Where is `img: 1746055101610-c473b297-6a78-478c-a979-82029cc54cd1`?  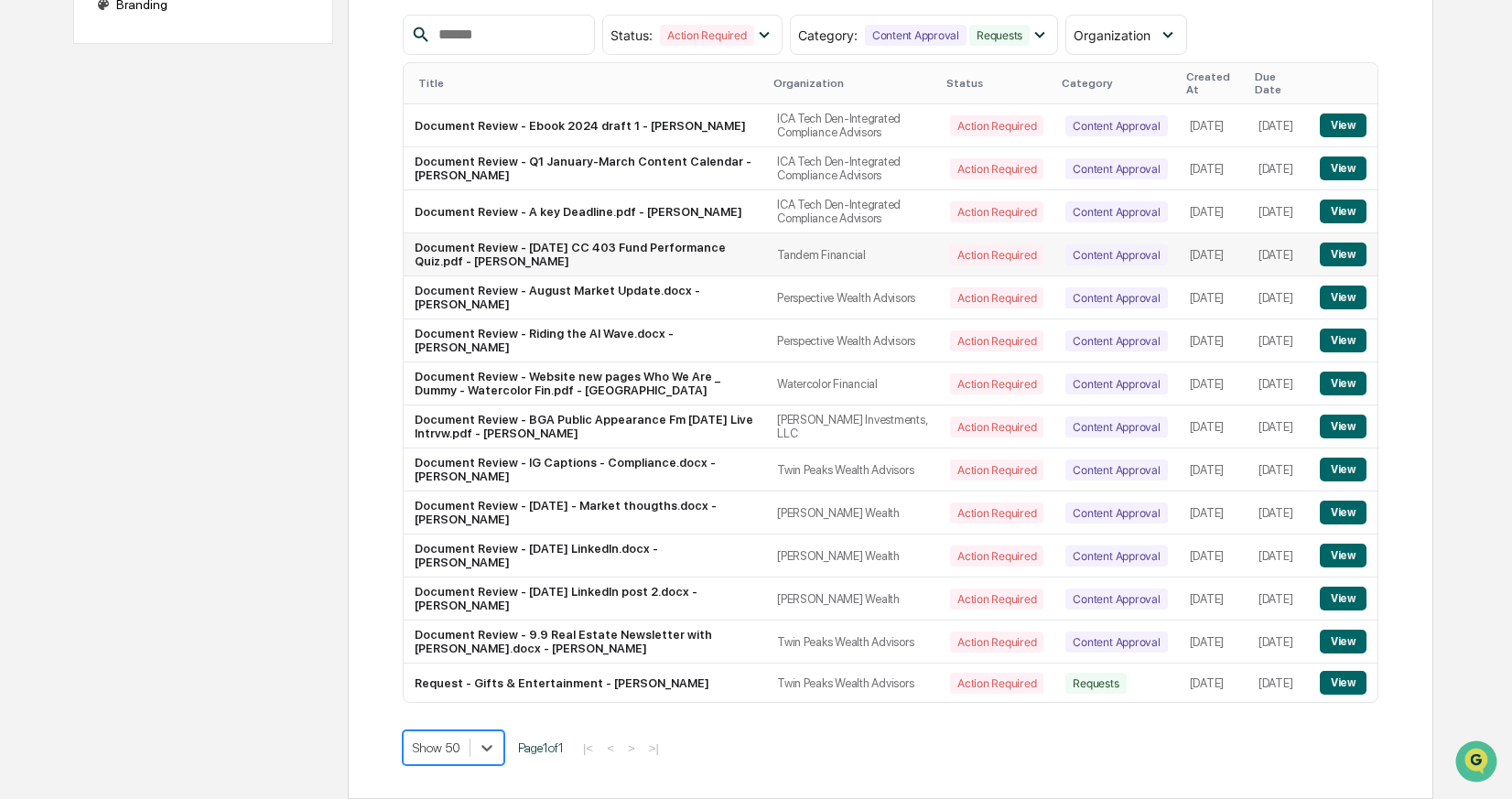 img: 1746055101610-c473b297-6a78-478c-a979-82029cc54cd1 is located at coordinates (35, 157).